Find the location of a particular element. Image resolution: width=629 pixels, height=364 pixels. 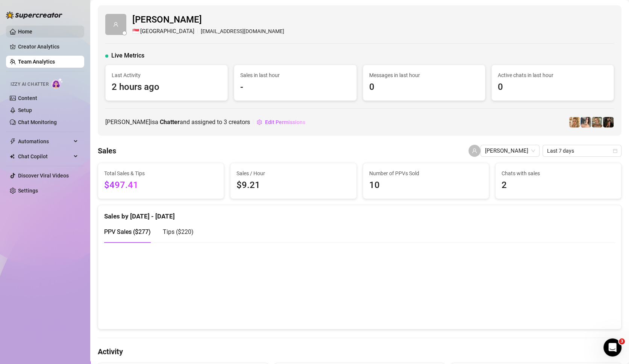

span: thunderbolt is located at coordinates (13, 141).